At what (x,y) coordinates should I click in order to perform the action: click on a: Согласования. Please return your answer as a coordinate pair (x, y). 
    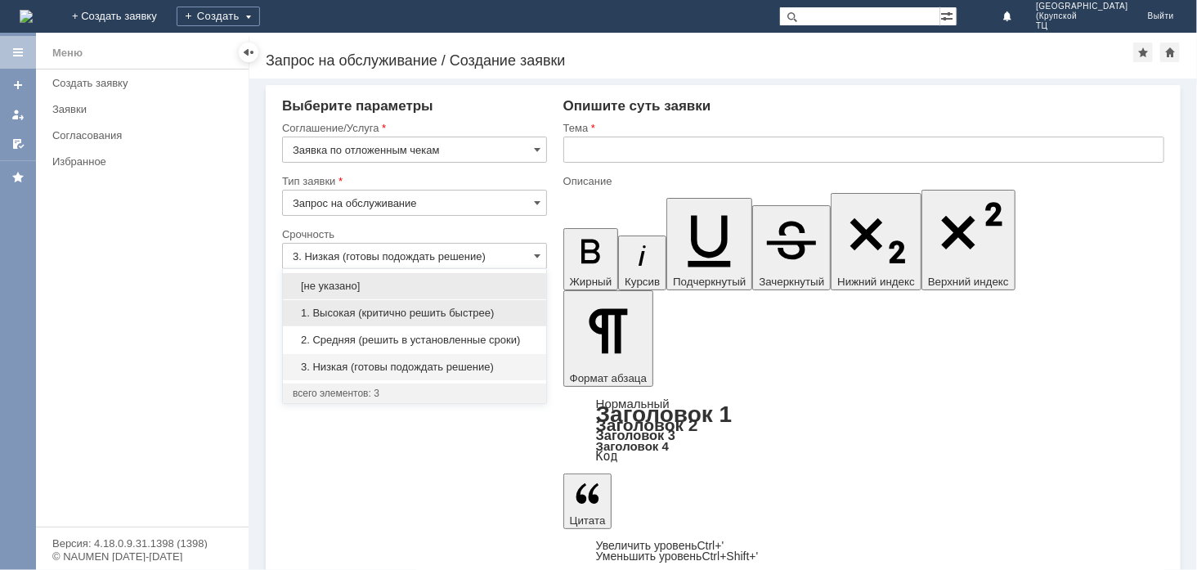
    Looking at the image, I should click on (146, 135).